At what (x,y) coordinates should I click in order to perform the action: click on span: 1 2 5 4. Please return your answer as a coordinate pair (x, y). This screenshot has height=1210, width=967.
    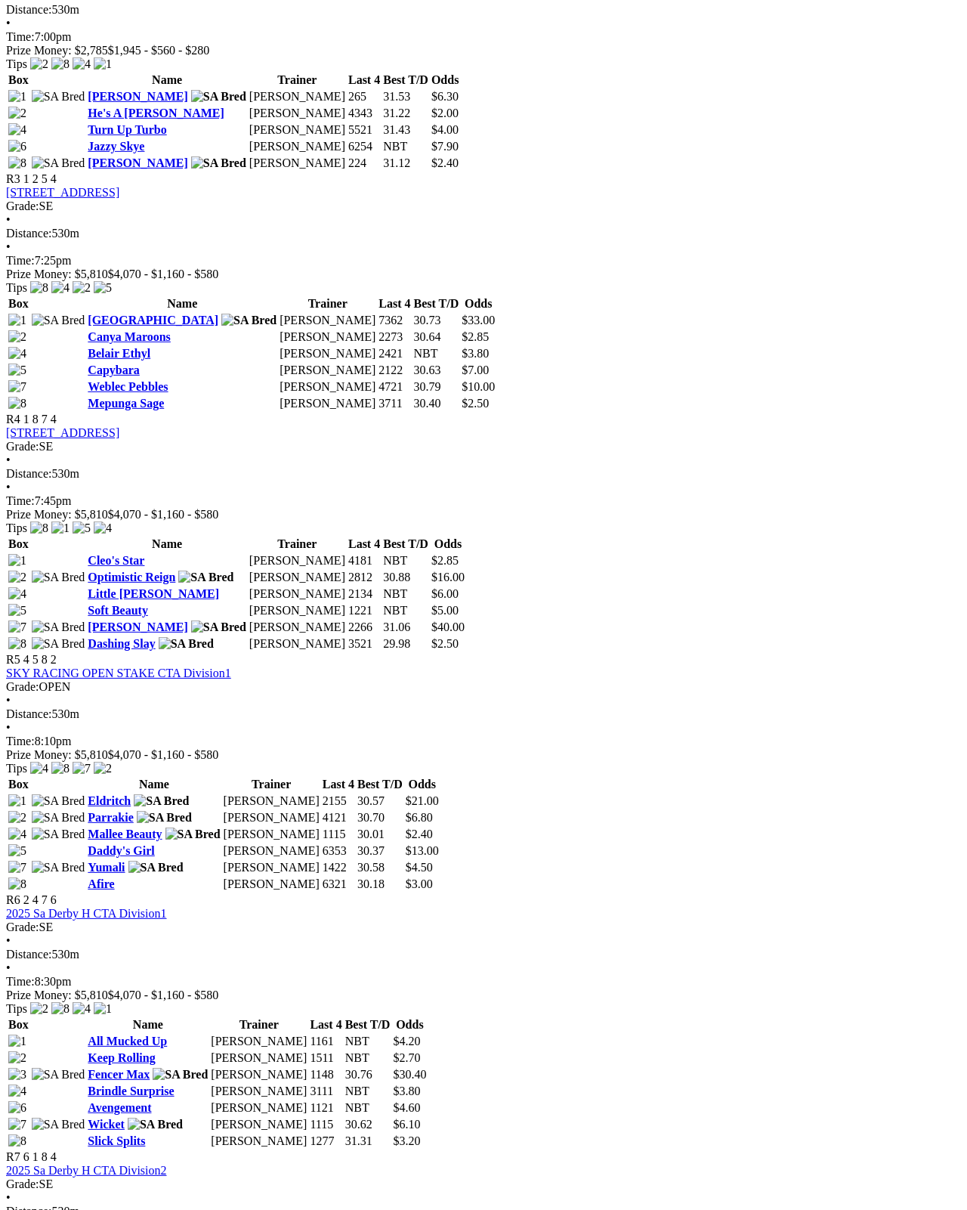
    Looking at the image, I should click on (40, 178).